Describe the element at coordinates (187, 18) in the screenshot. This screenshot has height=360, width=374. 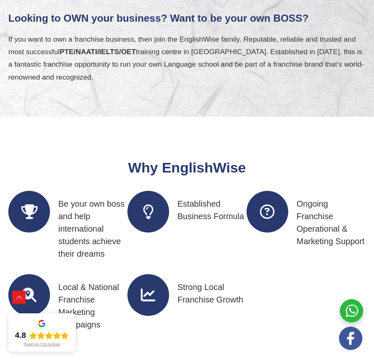
I see `h4: Looking to OWN your business? Want to be your own BOSS?` at that location.